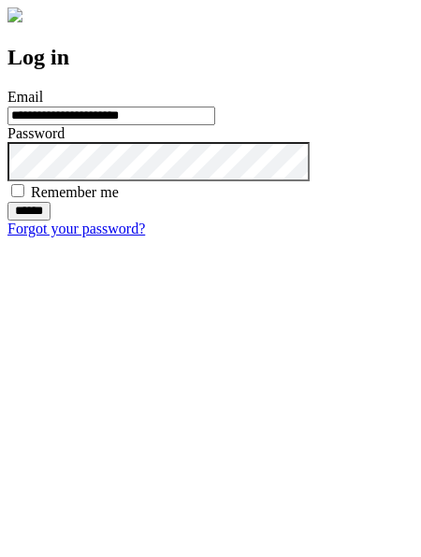  Describe the element at coordinates (75, 192) in the screenshot. I see `label: Remember me` at that location.